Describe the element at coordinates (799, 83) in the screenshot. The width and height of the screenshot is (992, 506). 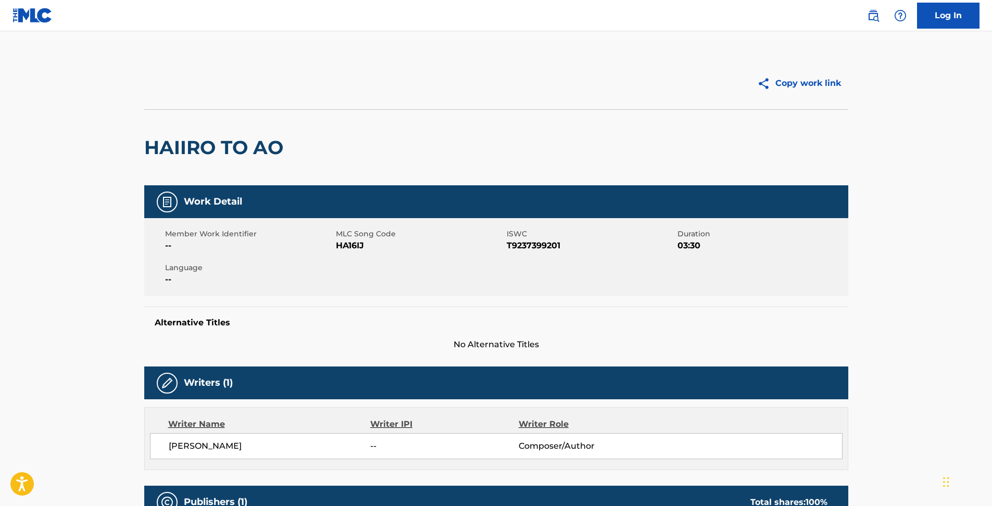
I see `button: Copy work link` at that location.